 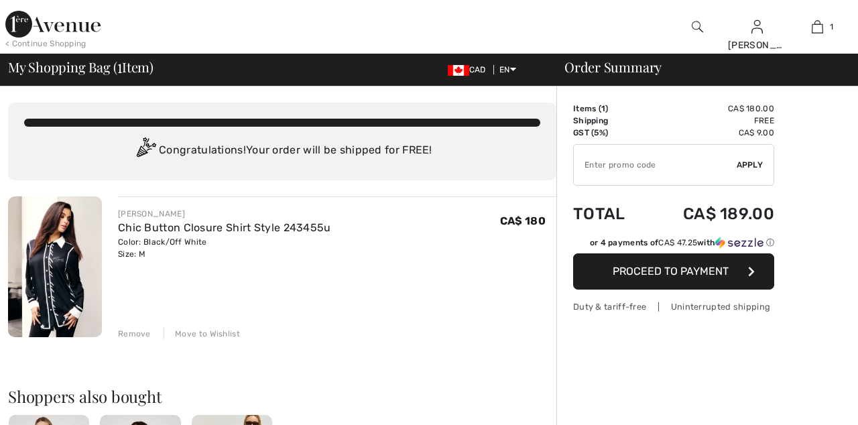 What do you see at coordinates (609, 214) in the screenshot?
I see `td: Total` at bounding box center [609, 214].